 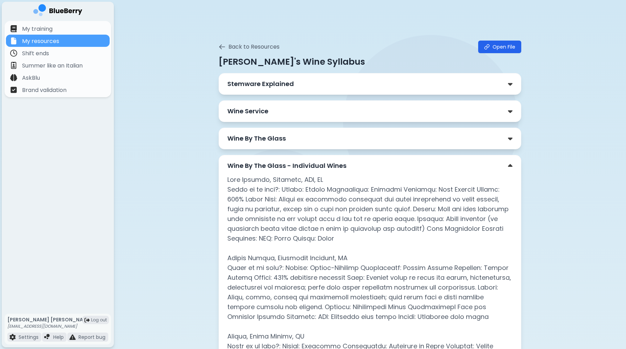 I want to click on p: Help, so click(x=58, y=338).